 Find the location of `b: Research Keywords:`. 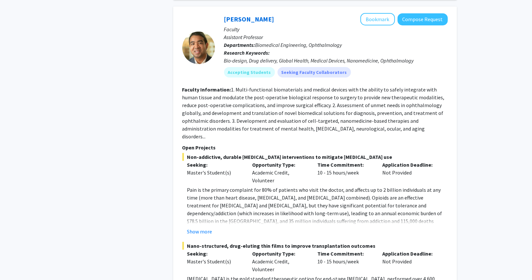

b: Research Keywords: is located at coordinates (247, 53).